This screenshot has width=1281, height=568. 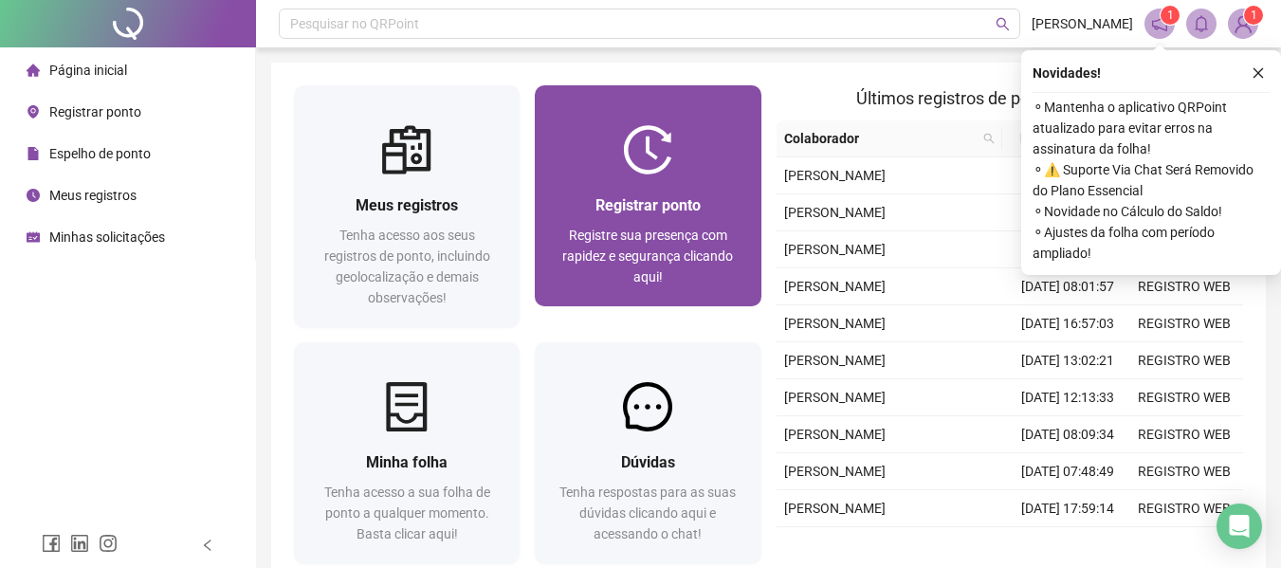 What do you see at coordinates (108, 544) in the screenshot?
I see `span: instagram` at bounding box center [108, 544].